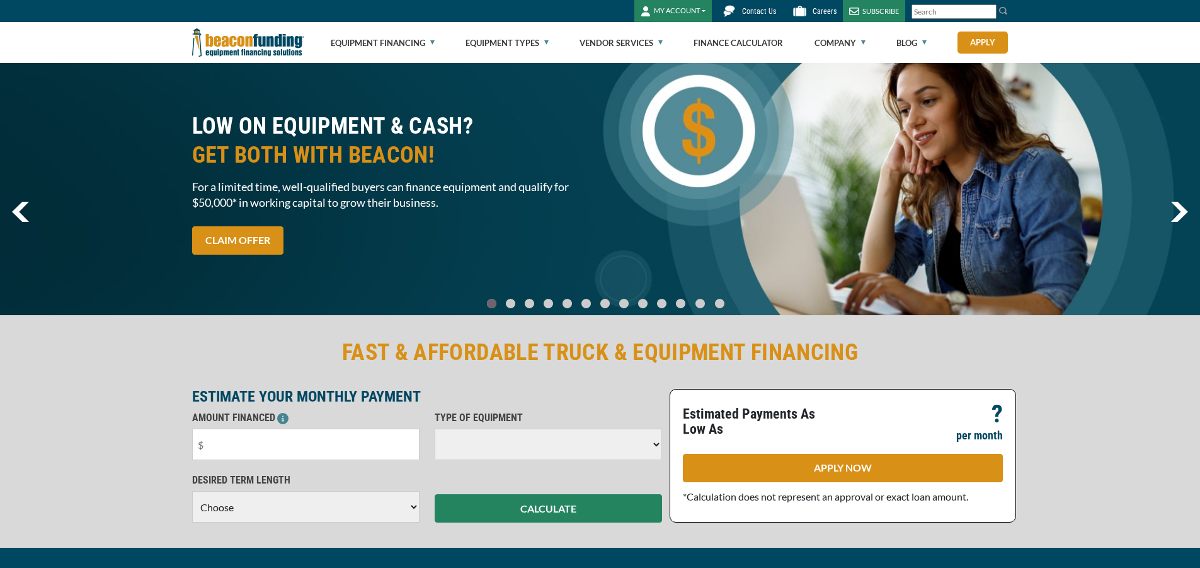  Describe the element at coordinates (492, 303) in the screenshot. I see `a: Go To Slide 0` at that location.